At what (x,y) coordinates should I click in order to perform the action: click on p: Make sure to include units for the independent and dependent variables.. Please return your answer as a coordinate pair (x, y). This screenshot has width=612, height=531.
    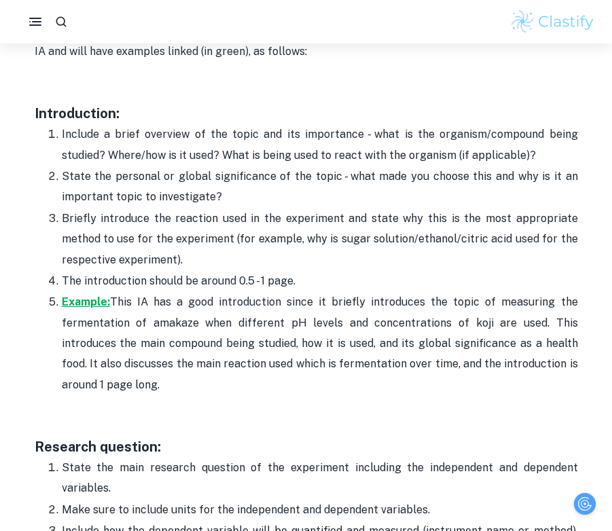
    Looking at the image, I should click on (320, 510).